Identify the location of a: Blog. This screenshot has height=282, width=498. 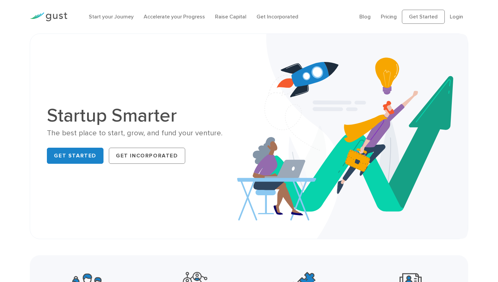
(365, 16).